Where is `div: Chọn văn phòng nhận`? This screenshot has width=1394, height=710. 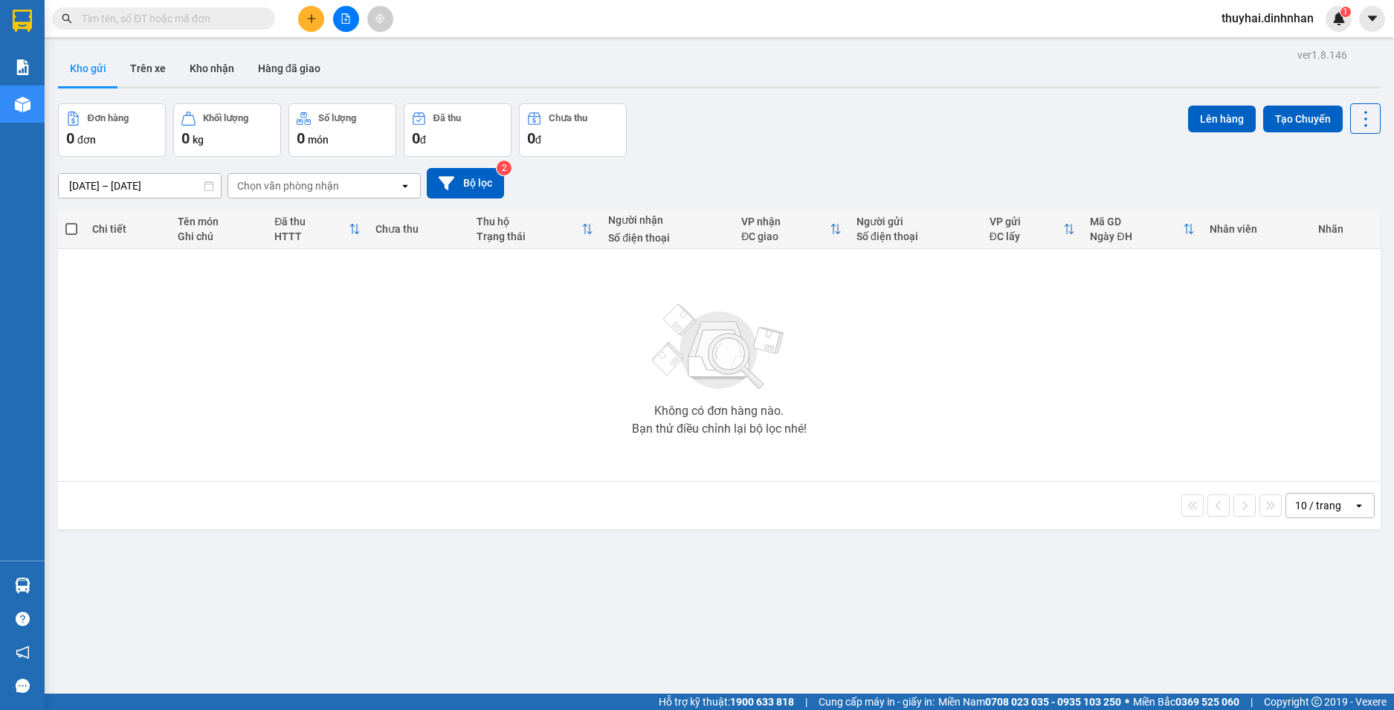 div: Chọn văn phòng nhận is located at coordinates (288, 186).